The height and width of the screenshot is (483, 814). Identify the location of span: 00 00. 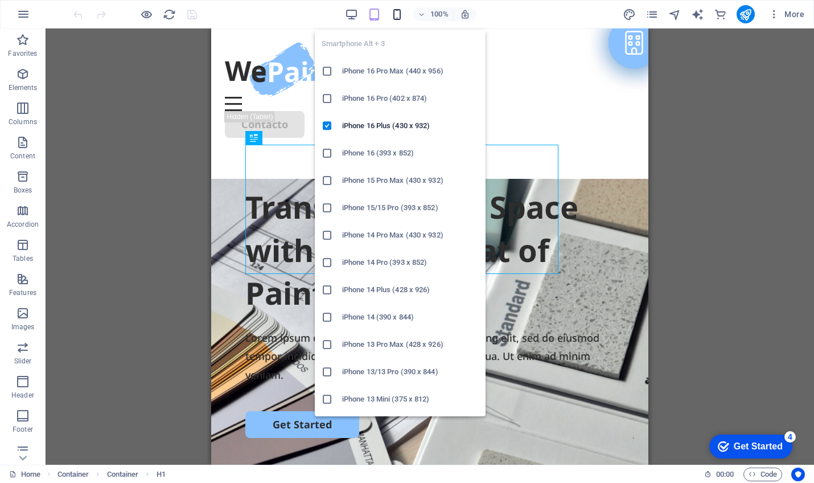
(725, 474).